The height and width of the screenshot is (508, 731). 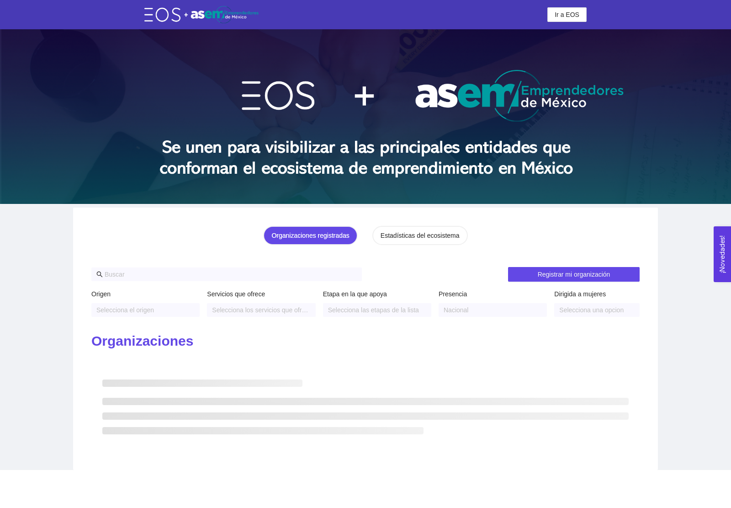 I want to click on a: Ir a EOS, so click(x=567, y=15).